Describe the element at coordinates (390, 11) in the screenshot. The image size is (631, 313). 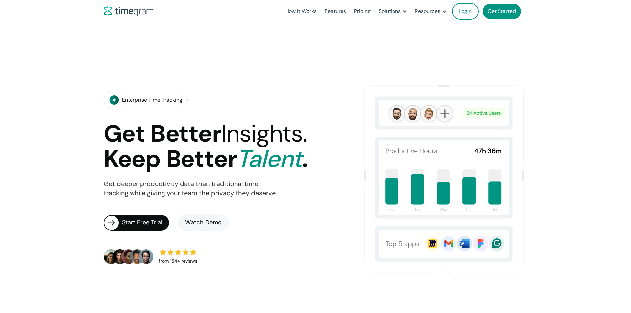
I see `div: Solutions` at that location.